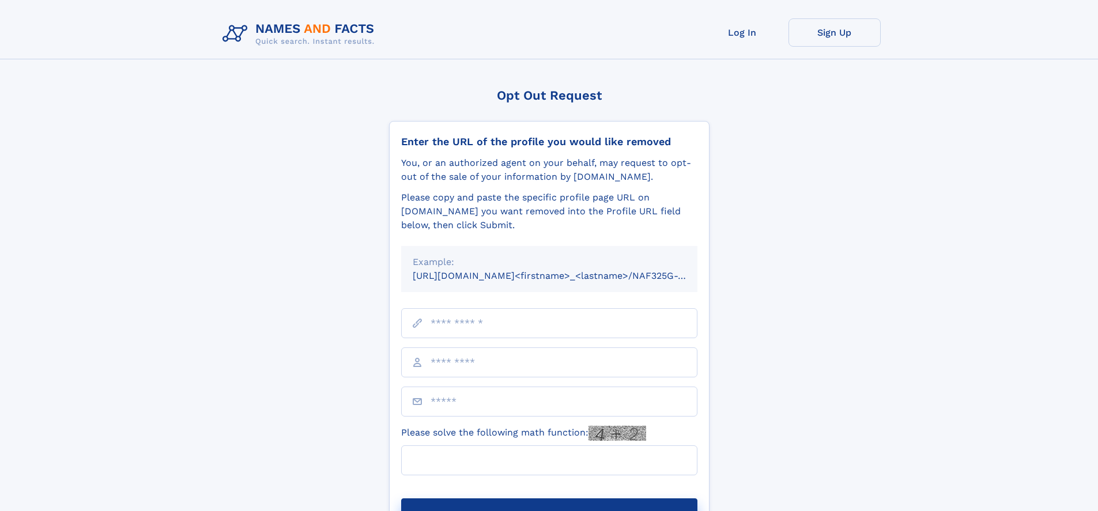  What do you see at coordinates (549, 95) in the screenshot?
I see `div: Opt Out Request` at bounding box center [549, 95].